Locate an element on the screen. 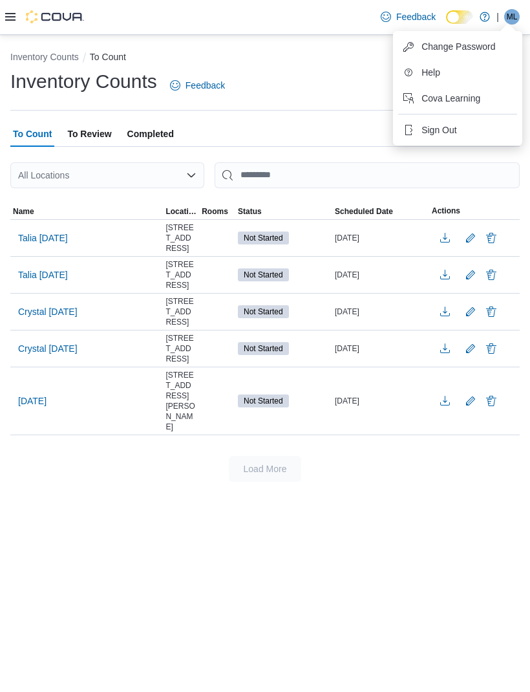 The width and height of the screenshot is (530, 692). button: Open list of options is located at coordinates (191, 175).